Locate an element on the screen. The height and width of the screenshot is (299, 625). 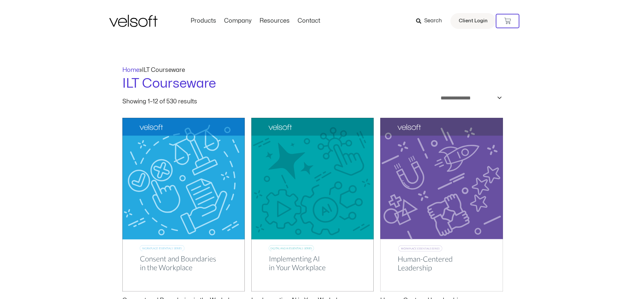
span: Client Login is located at coordinates (473, 21).